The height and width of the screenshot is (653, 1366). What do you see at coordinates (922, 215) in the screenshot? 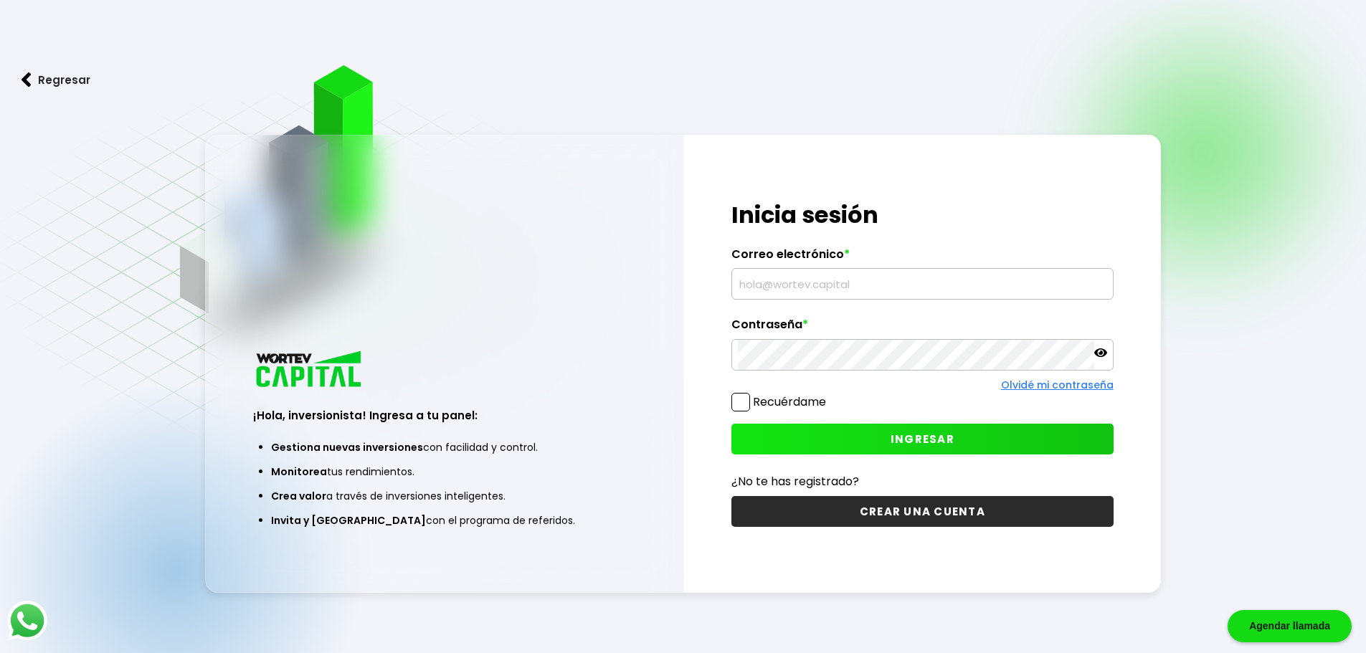
I see `h1: Inicia sesión` at bounding box center [922, 215].